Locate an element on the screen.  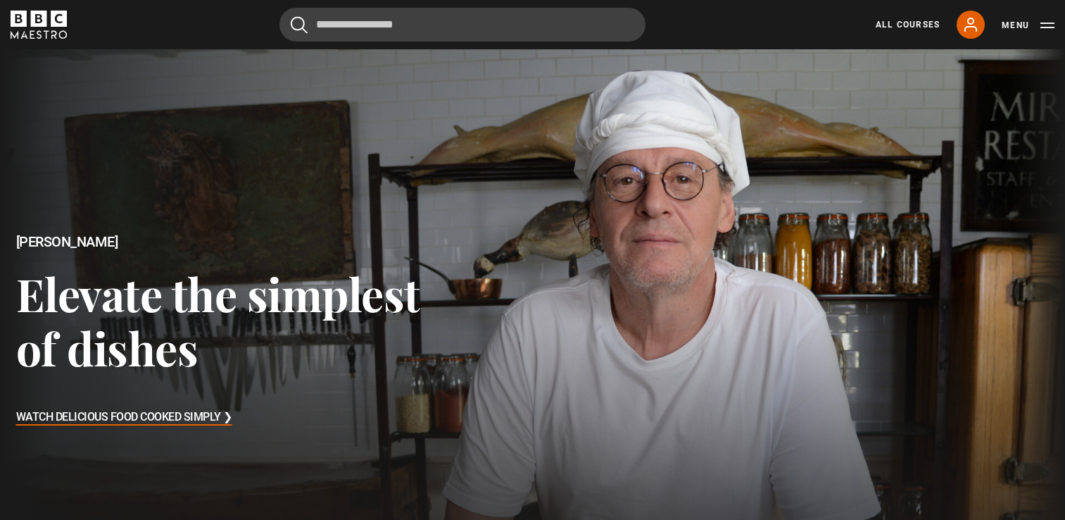
input: Search is located at coordinates (463, 25).